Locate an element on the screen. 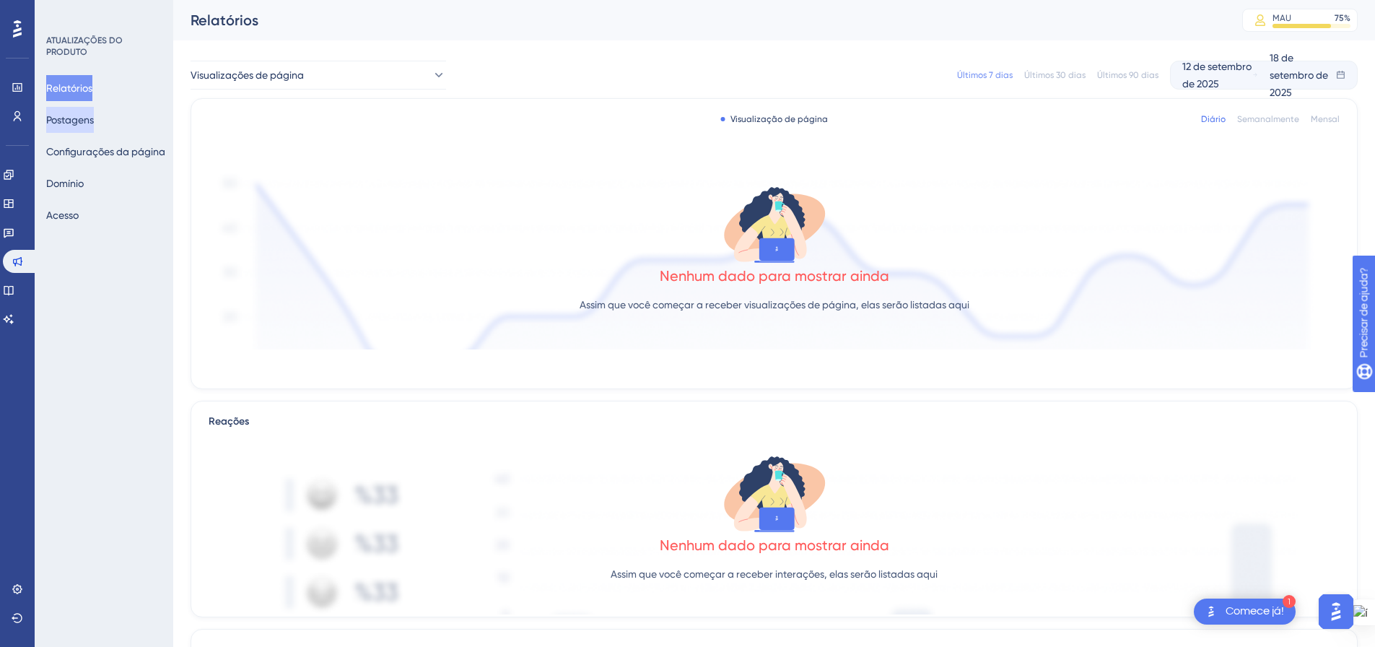 Image resolution: width=1375 pixels, height=647 pixels. font: Assim que você começar a receber visualizações de página, elas serão listadas aqui is located at coordinates (775, 305).